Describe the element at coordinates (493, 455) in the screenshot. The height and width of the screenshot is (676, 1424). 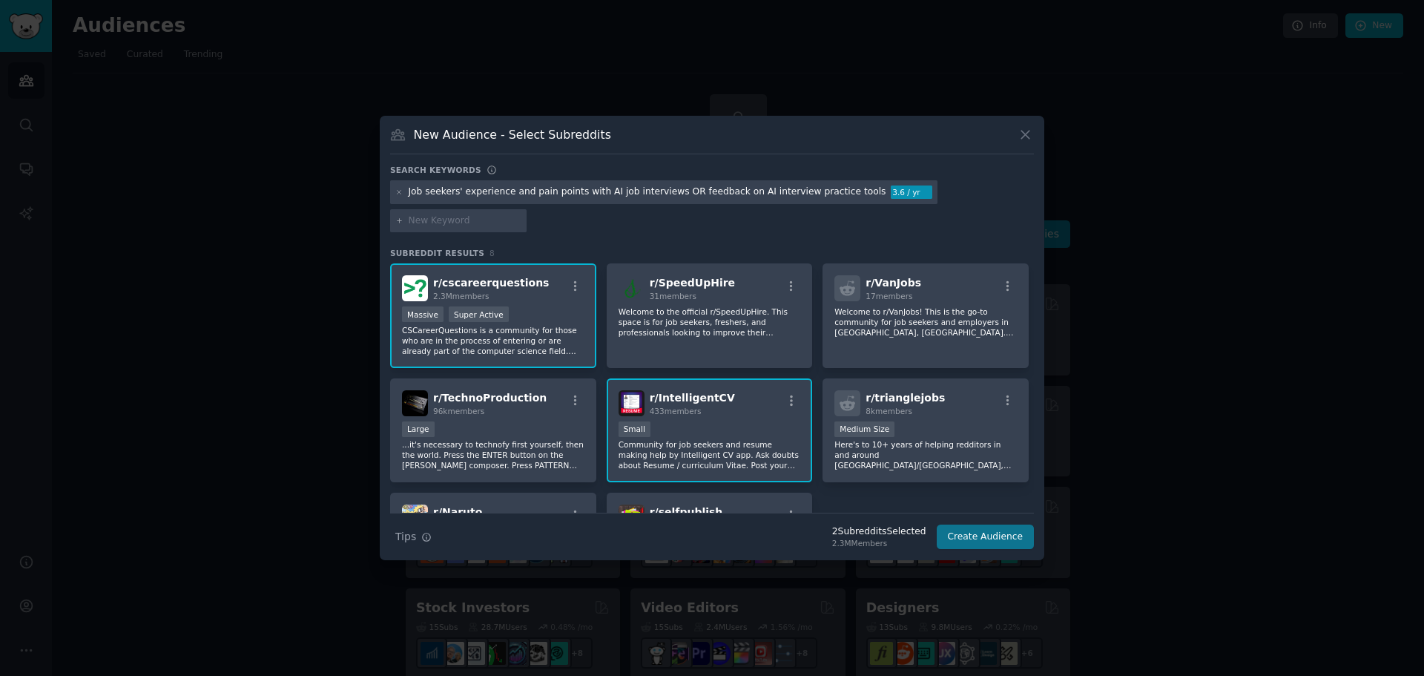
I see `p: ...it's necessary to technofy first yourself, then the world. Press the ENTER button on the [PERS...` at that location.